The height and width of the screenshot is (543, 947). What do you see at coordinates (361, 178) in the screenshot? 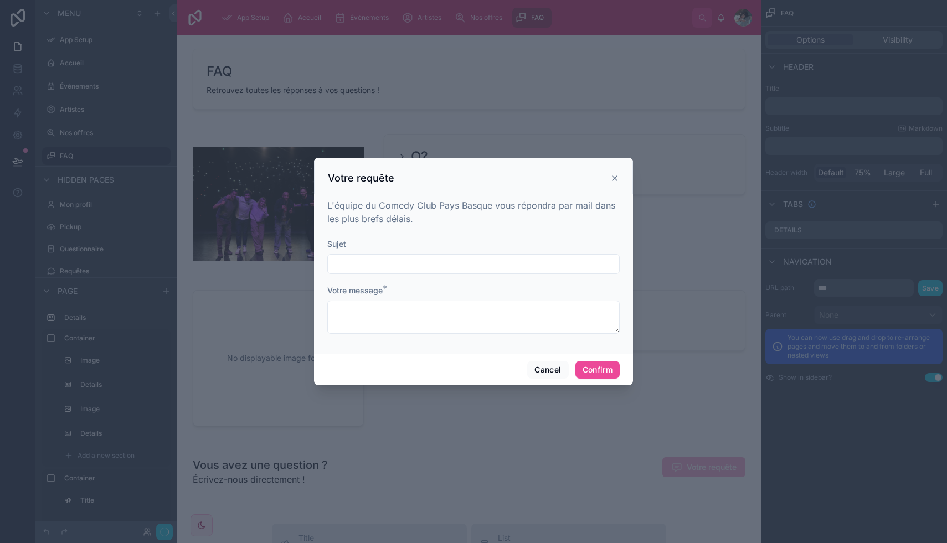
I see `h3: Votre requête` at bounding box center [361, 178].